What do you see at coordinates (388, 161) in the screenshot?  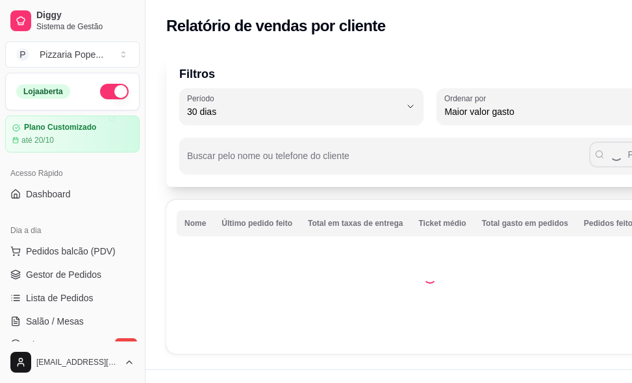 I see `input: Buscar pelo nome ou telefone do cliente` at bounding box center [388, 161].